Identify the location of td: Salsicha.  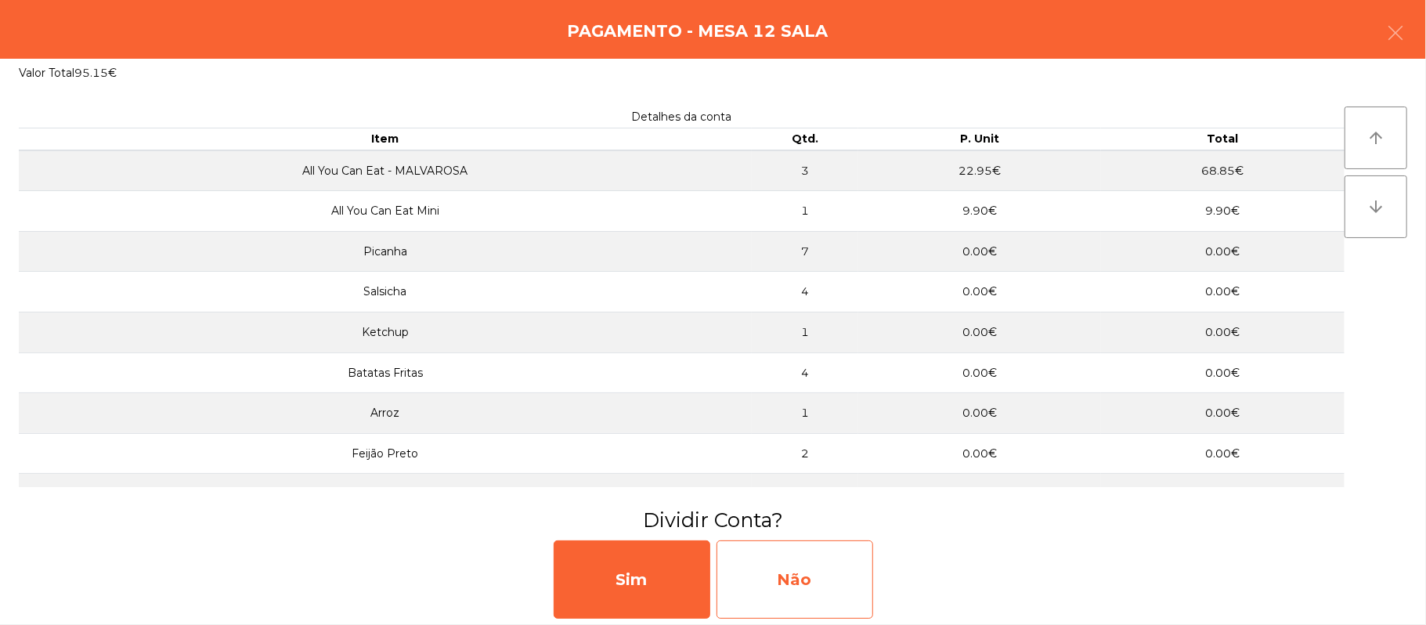
(385, 292).